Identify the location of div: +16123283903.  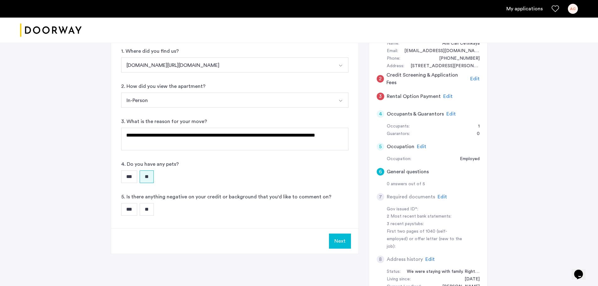
(456, 59).